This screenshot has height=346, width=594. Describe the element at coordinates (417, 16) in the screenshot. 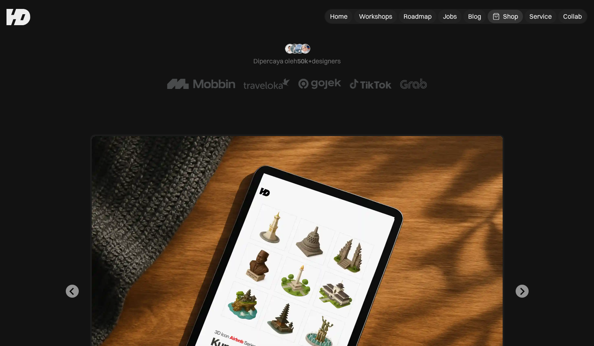

I see `div: Roadmap` at that location.